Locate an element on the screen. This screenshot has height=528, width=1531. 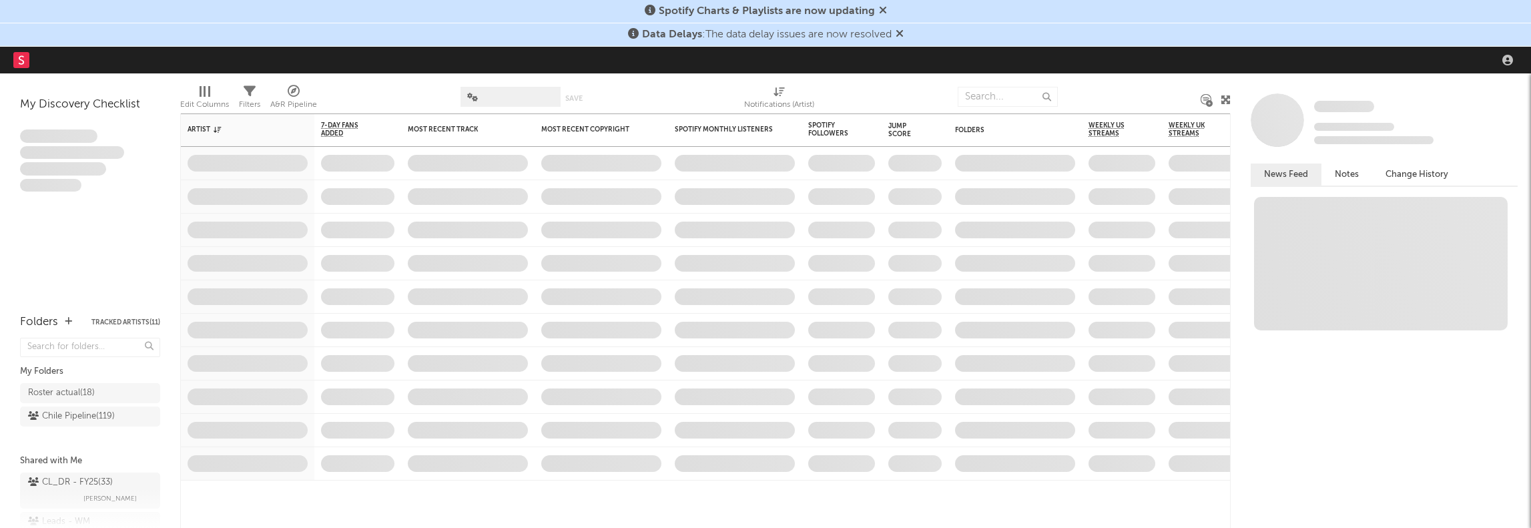
span: Lorem ipsum dolor is located at coordinates (59, 136).